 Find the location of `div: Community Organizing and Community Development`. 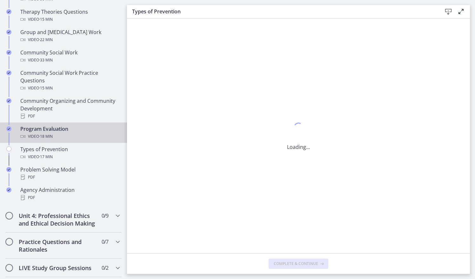

div: Community Organizing and Community Development is located at coordinates (70, 108).